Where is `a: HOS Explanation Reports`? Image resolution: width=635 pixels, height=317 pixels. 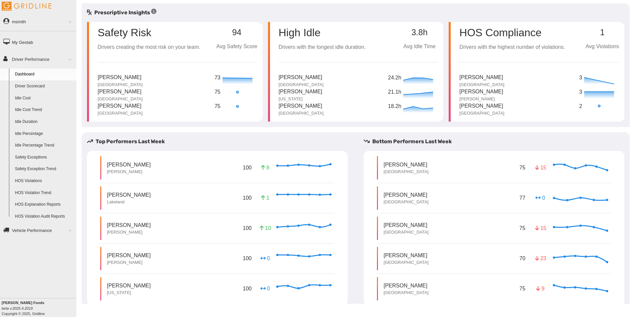 a: HOS Explanation Reports is located at coordinates (44, 205).